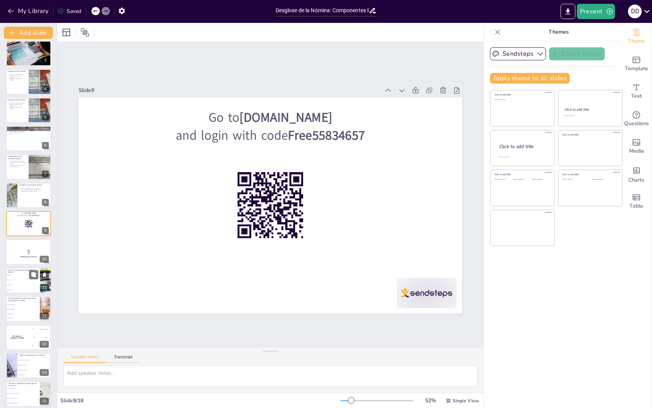 Image resolution: width=652 pixels, height=408 pixels. Describe the element at coordinates (559, 32) in the screenshot. I see `p: Themes` at that location.